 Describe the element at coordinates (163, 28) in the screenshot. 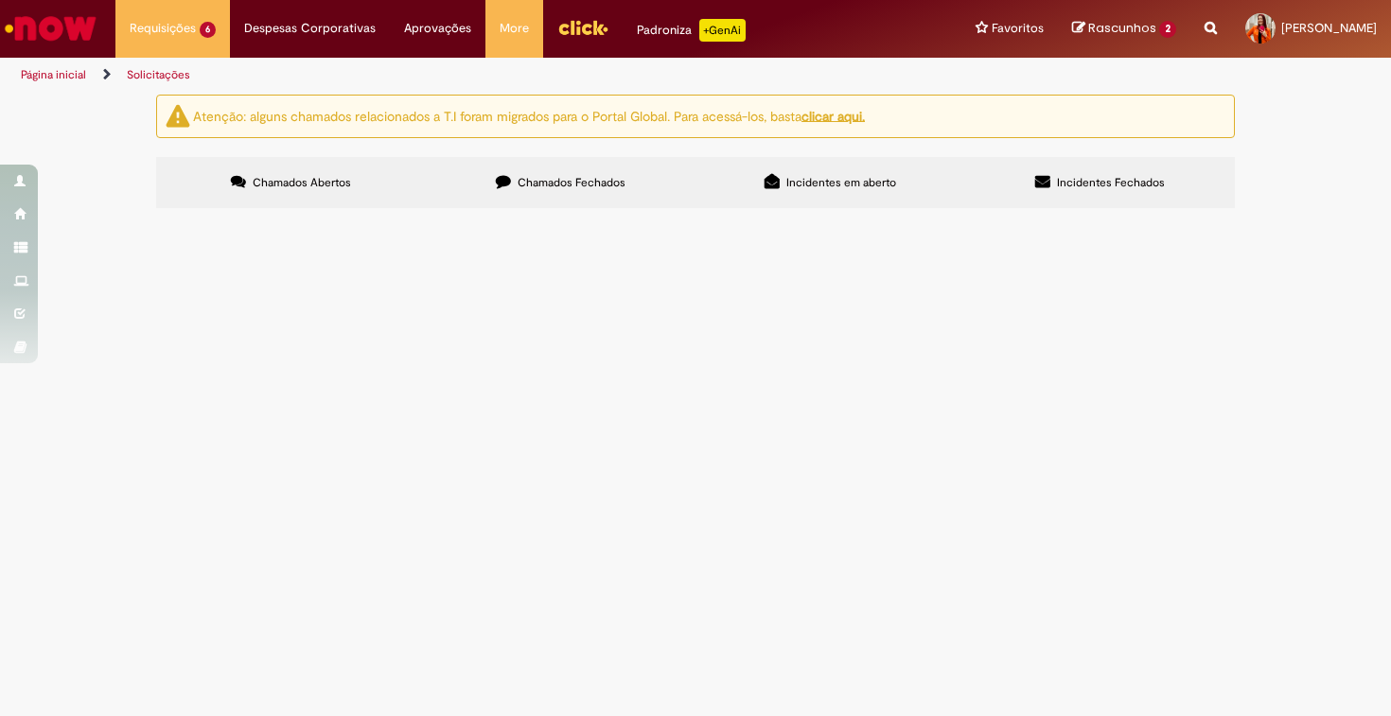

I see `span: Requisições` at that location.